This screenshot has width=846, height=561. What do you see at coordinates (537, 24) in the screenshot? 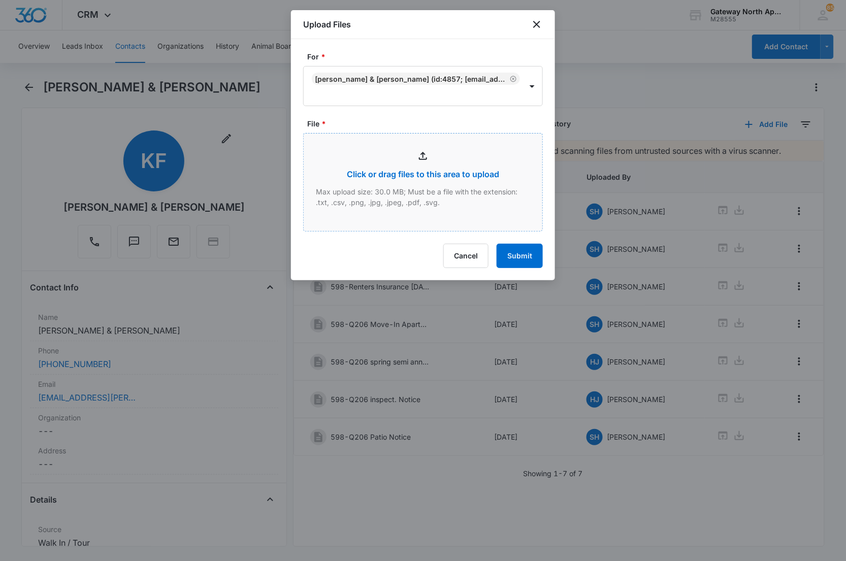
I see `button: close` at bounding box center [537, 24].